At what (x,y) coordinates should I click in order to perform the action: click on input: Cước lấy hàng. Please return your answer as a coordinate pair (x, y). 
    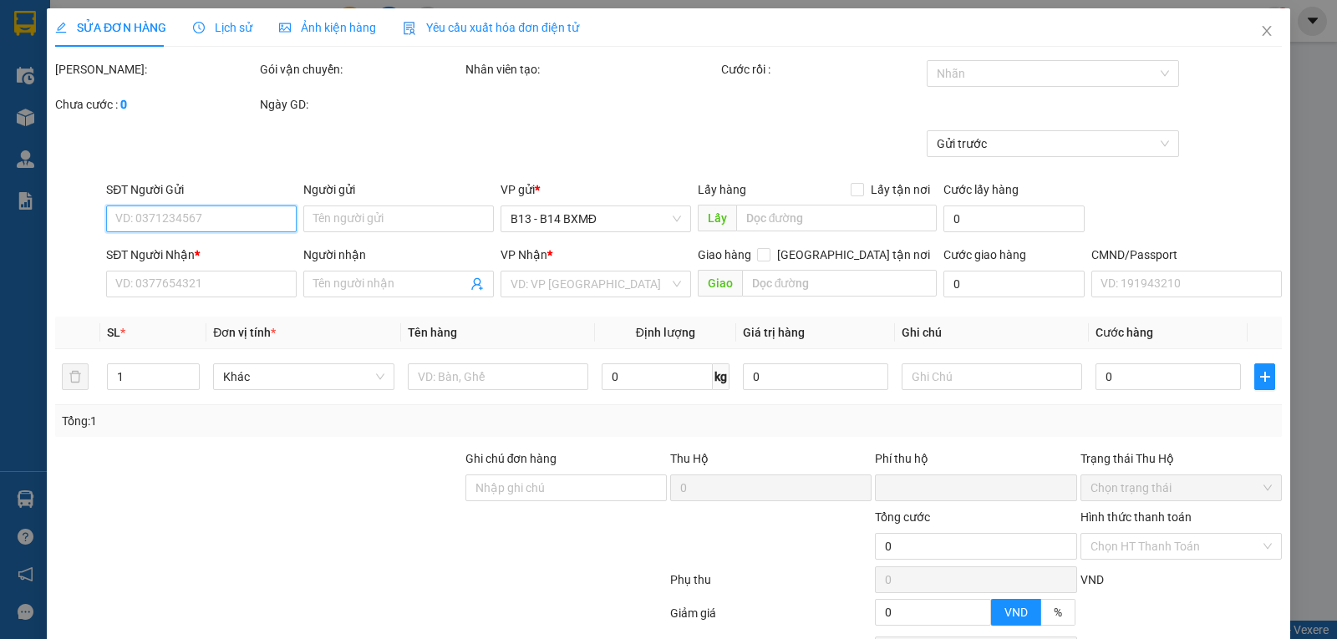
    Looking at the image, I should click on (1013, 219).